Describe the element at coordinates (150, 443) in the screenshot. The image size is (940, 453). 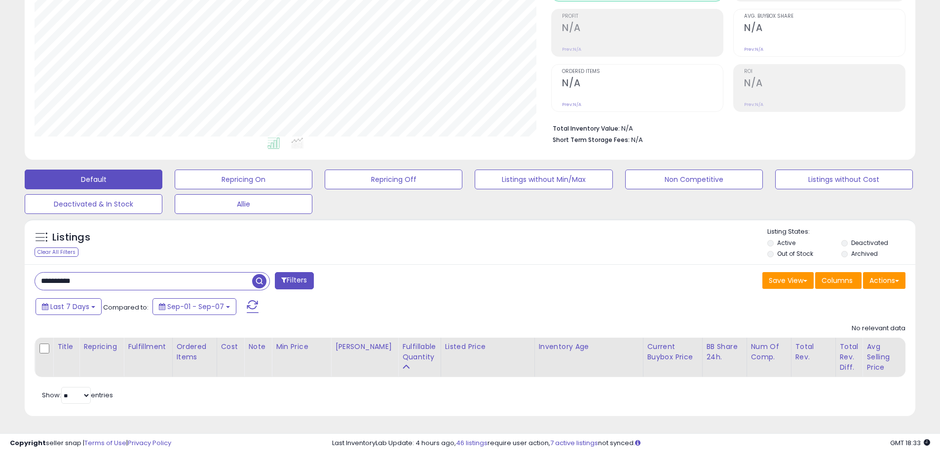
I see `a: Privacy Policy` at that location.